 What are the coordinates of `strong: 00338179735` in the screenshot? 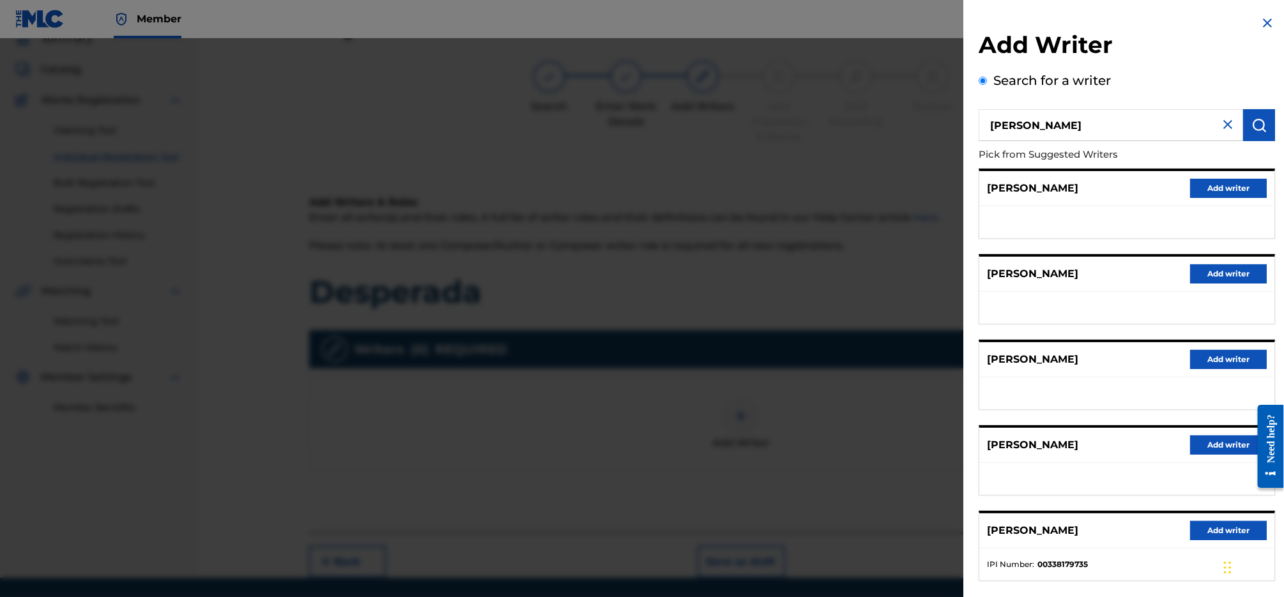 It's located at (1063, 565).